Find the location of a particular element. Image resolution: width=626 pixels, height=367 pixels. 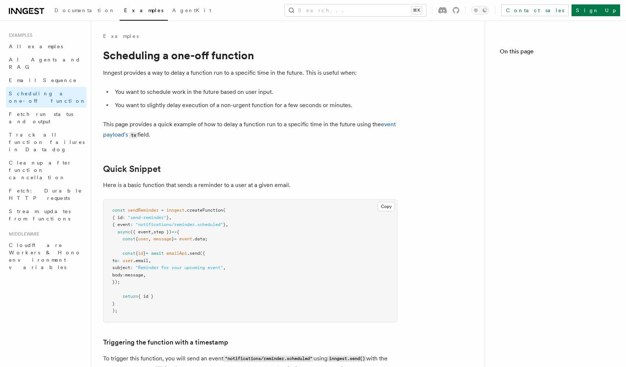

span: ({ event is located at coordinates (141, 232).